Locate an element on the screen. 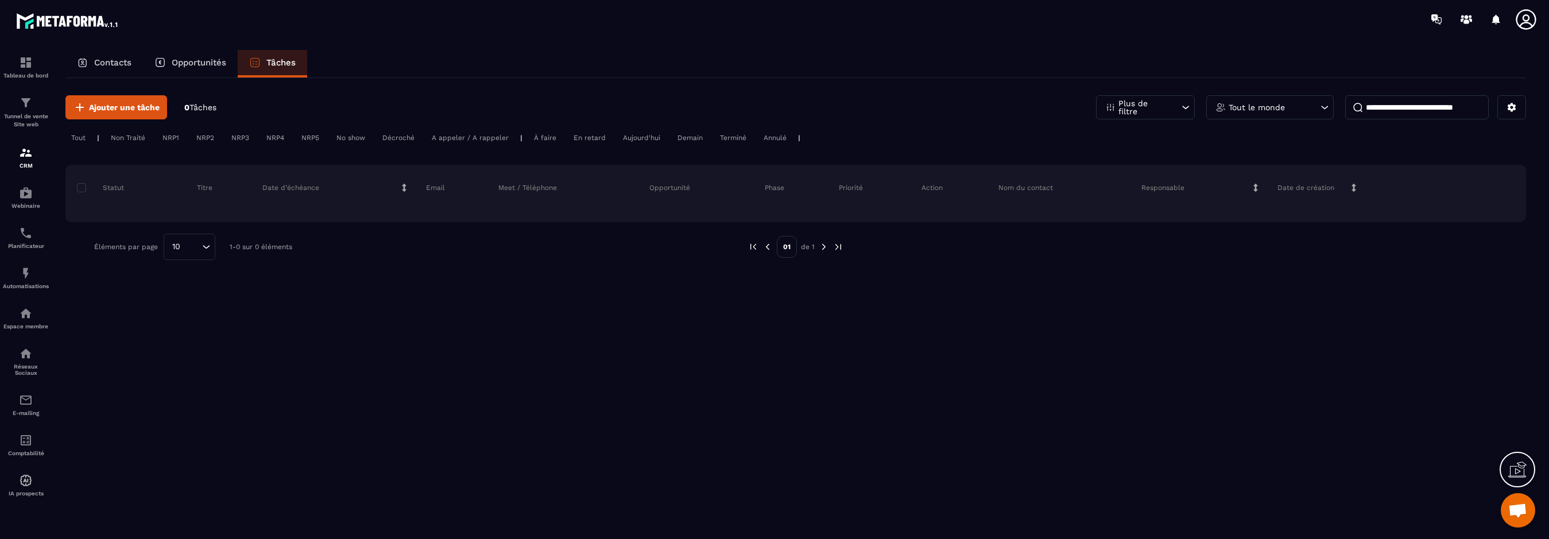 The image size is (1549, 539). img: social-network is located at coordinates (26, 354).